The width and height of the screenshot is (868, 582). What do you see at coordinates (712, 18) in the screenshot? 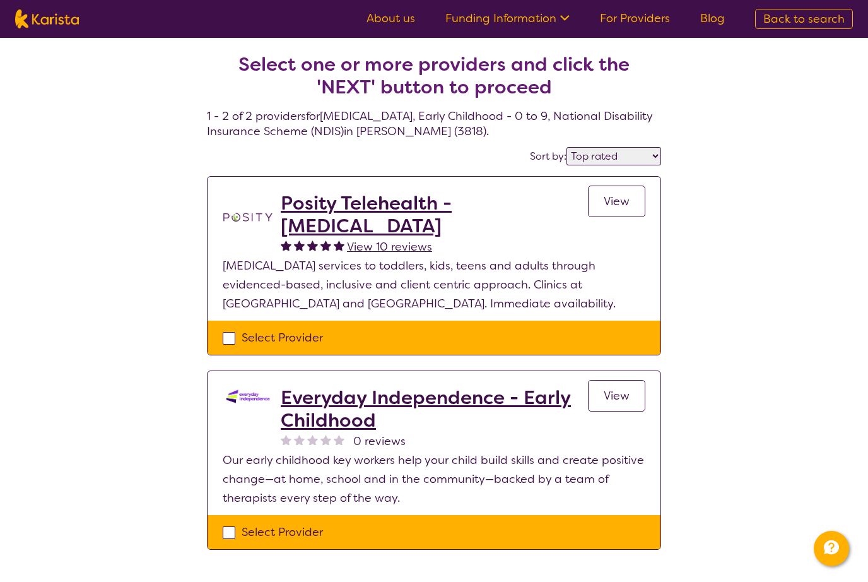
I see `a: Blog` at bounding box center [712, 18].